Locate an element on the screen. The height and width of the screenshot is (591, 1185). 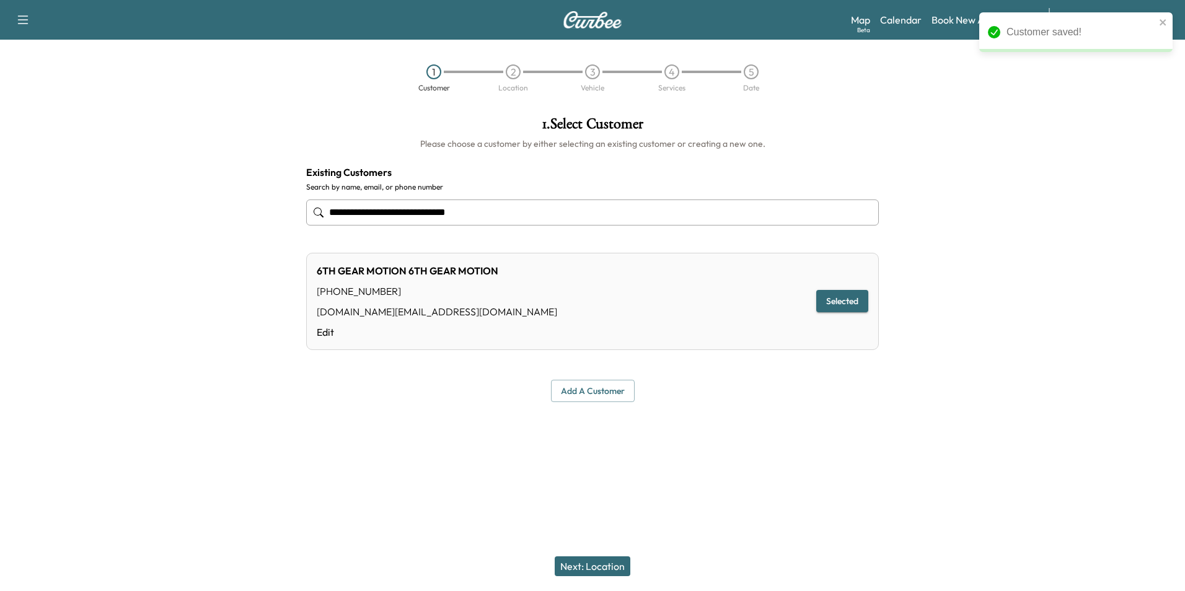
div: 2 is located at coordinates (513, 72).